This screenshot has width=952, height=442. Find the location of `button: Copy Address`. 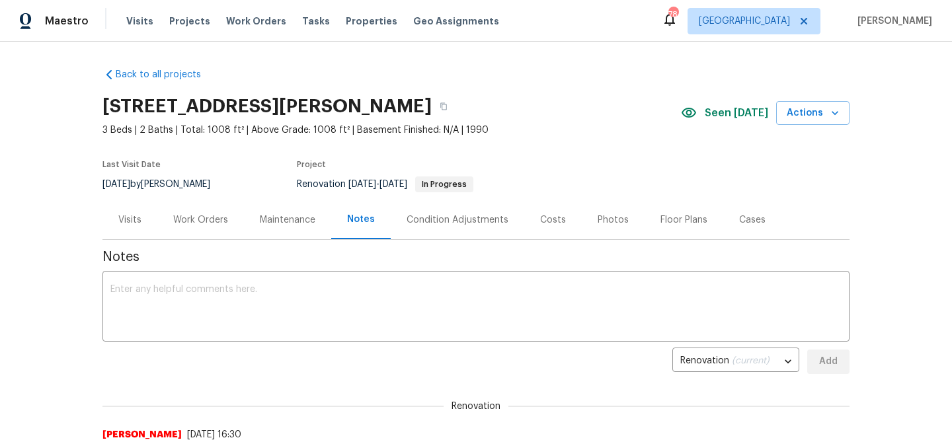

button: Copy Address is located at coordinates (443, 106).